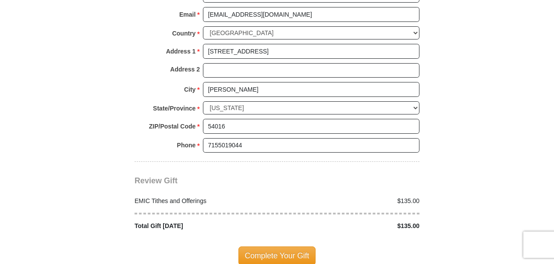 The height and width of the screenshot is (264, 554). I want to click on strong: Address 2, so click(185, 69).